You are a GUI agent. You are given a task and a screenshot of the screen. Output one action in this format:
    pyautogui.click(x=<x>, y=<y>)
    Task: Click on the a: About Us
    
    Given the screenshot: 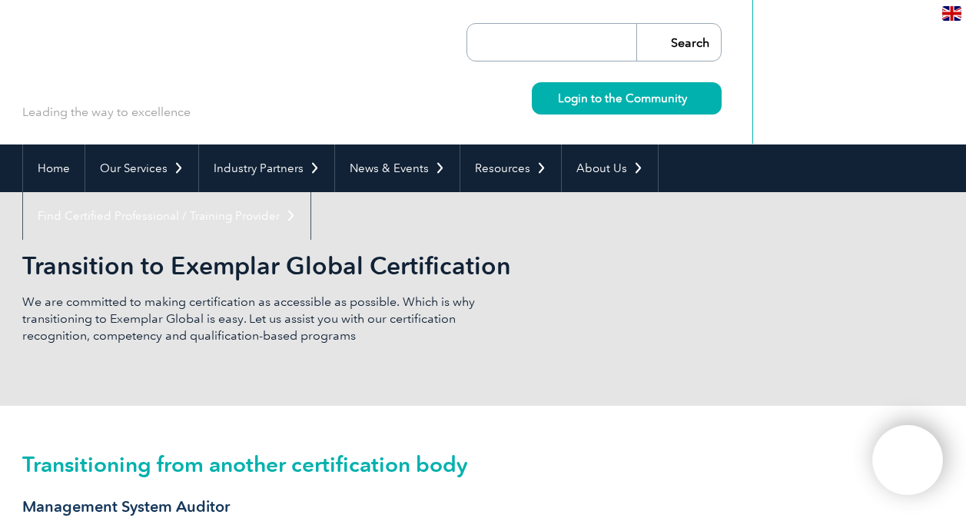 What is the action you would take?
    pyautogui.click(x=610, y=168)
    